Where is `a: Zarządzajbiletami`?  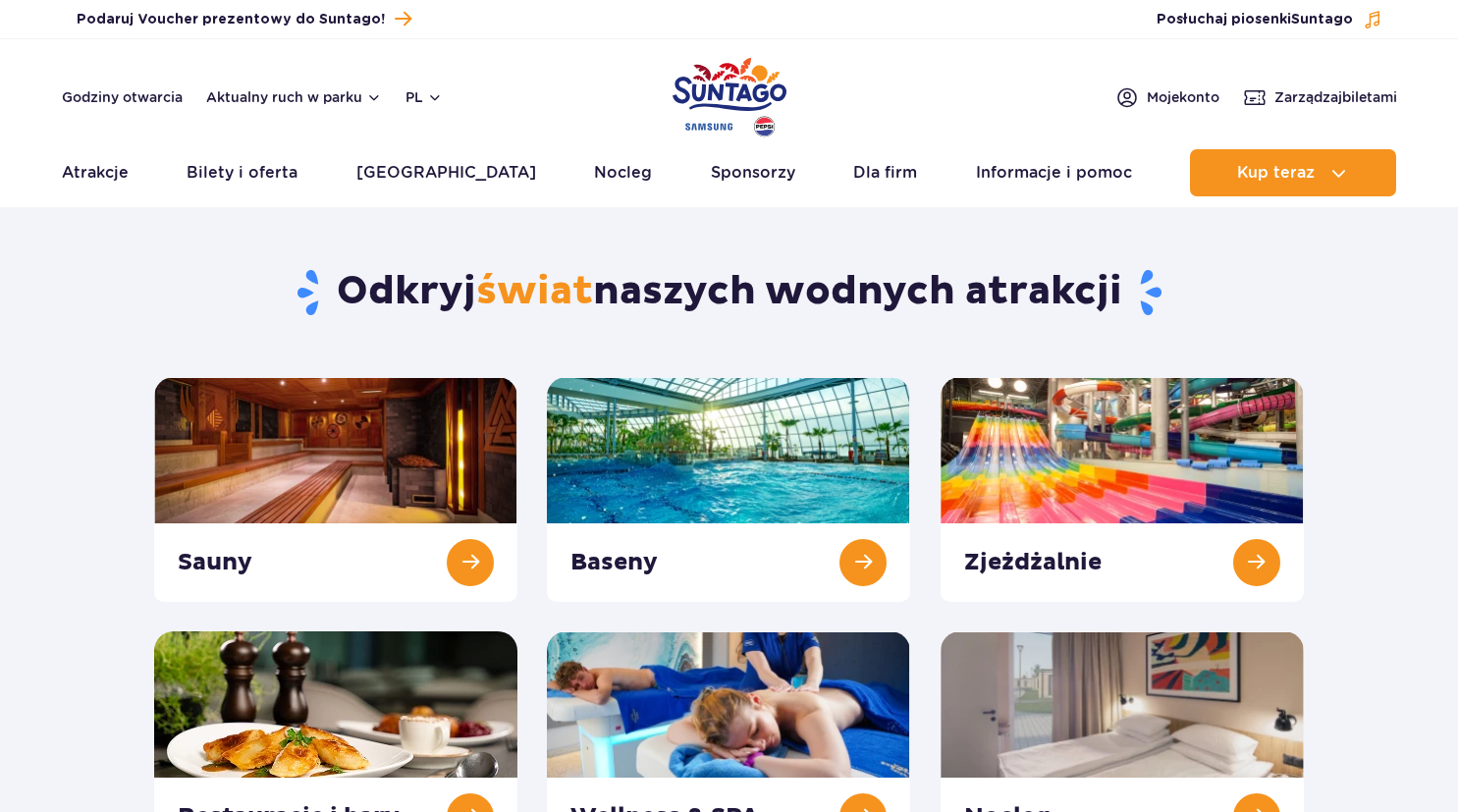
a: Zarządzajbiletami is located at coordinates (1319, 98).